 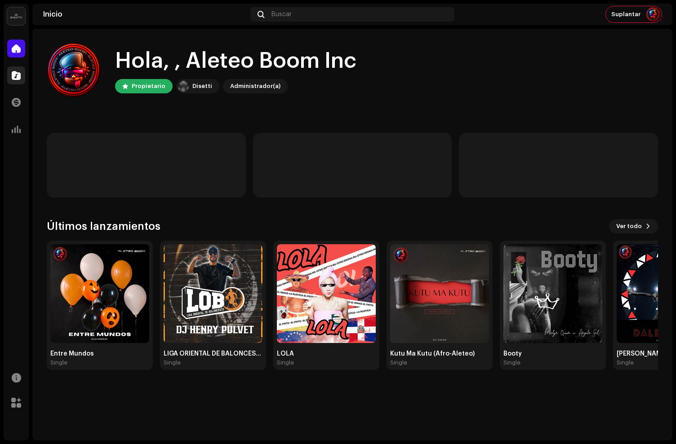 I want to click on div: Entre Mundos, so click(x=100, y=354).